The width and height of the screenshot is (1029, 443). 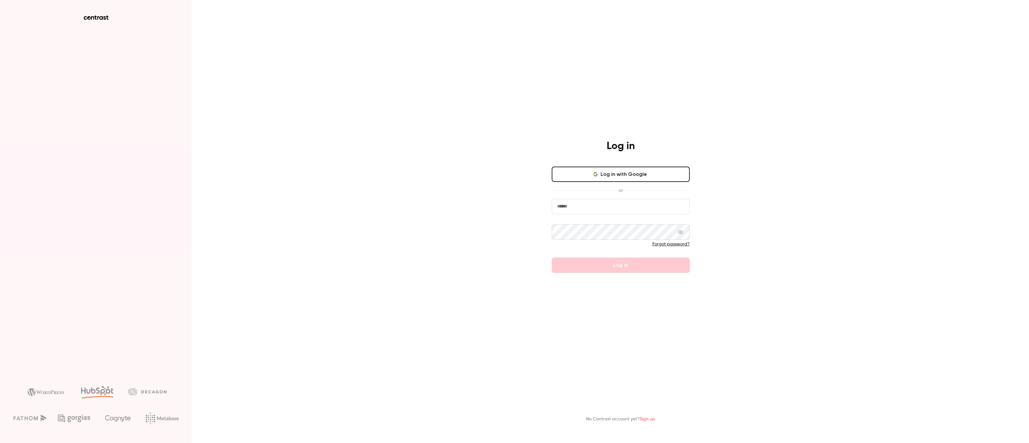 I want to click on h4: Log in, so click(x=621, y=146).